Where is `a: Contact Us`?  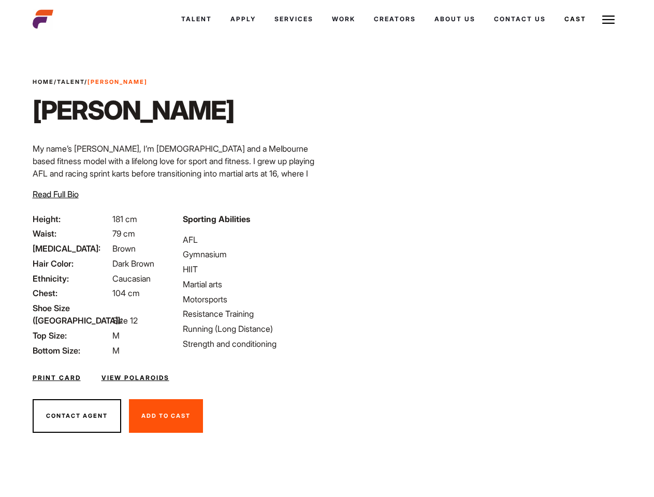
a: Contact Us is located at coordinates (520, 19).